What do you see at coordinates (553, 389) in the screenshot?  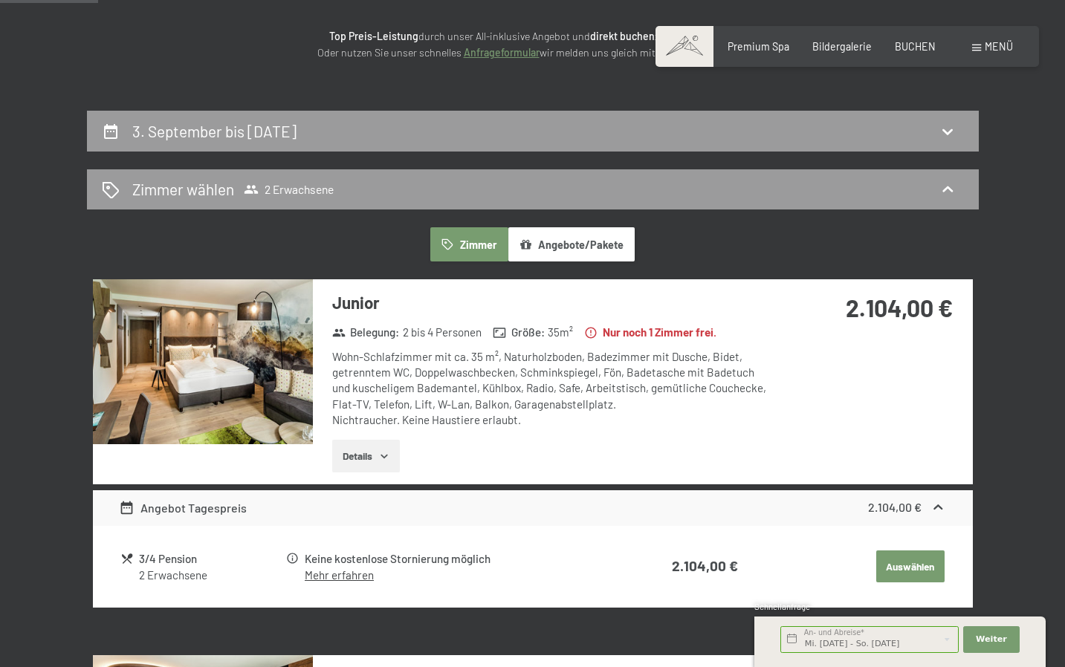 I see `div: Wohn-Schlafzimmer mit ca. 35 m², Naturholzboden, Badezimmer mit Dusche, Bidet, getrenntem WC, Dop...` at bounding box center [553, 389].